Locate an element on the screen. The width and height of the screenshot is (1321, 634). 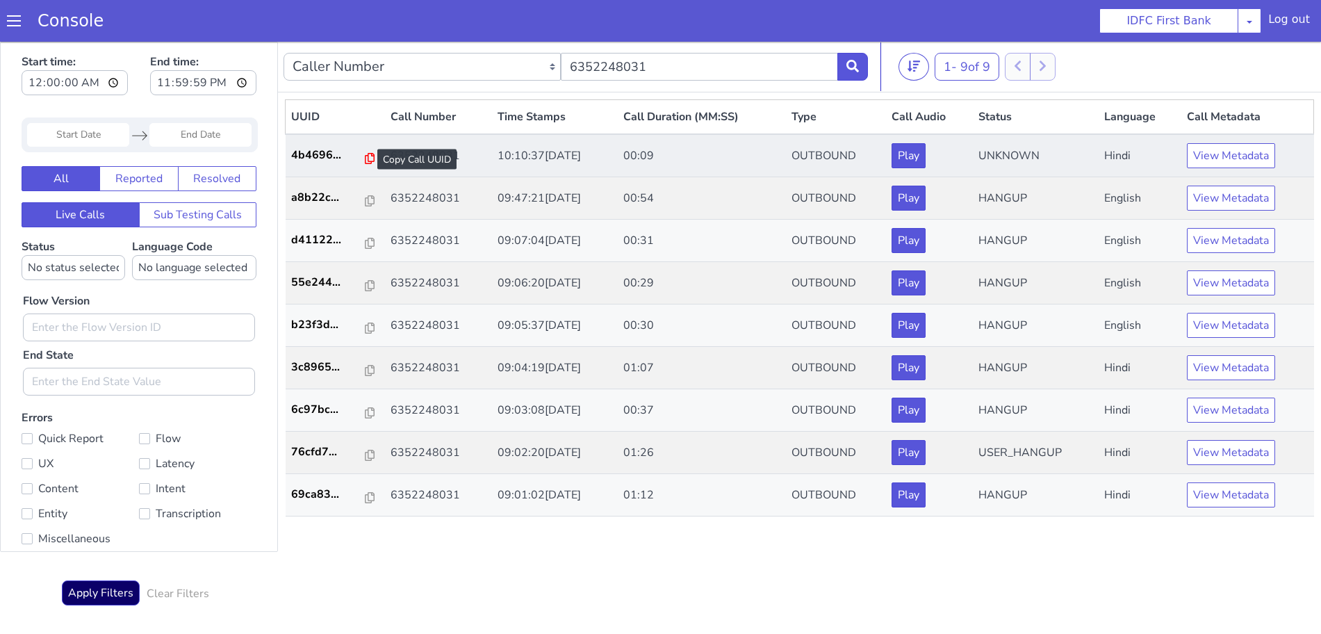
p: 55e244... is located at coordinates (328, 240).